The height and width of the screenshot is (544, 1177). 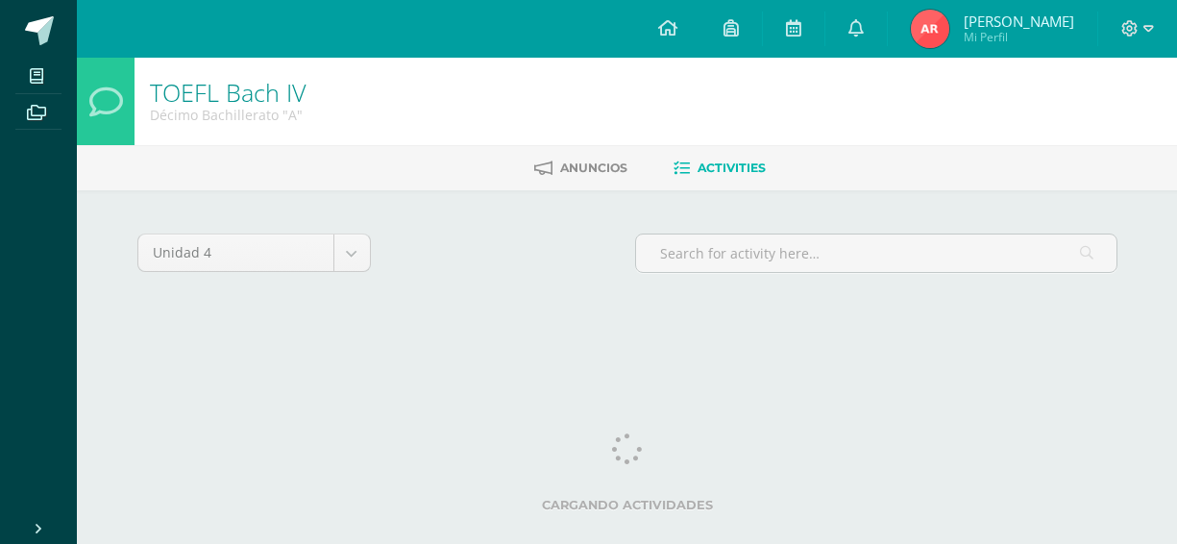 I want to click on h1: TOEFL Bach IV, so click(x=228, y=92).